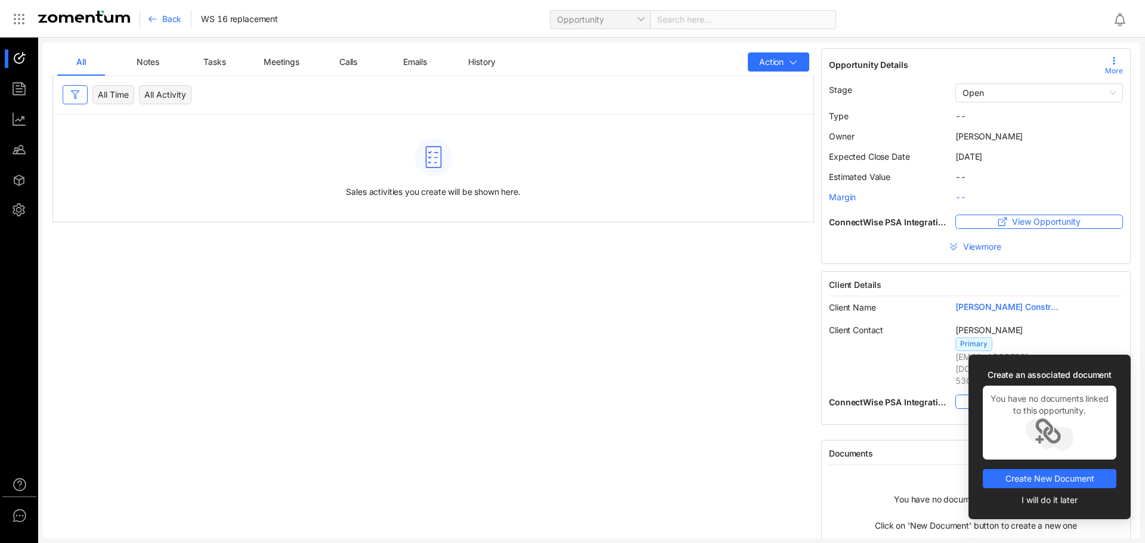  Describe the element at coordinates (1050, 375) in the screenshot. I see `span: Create an associated document` at that location.